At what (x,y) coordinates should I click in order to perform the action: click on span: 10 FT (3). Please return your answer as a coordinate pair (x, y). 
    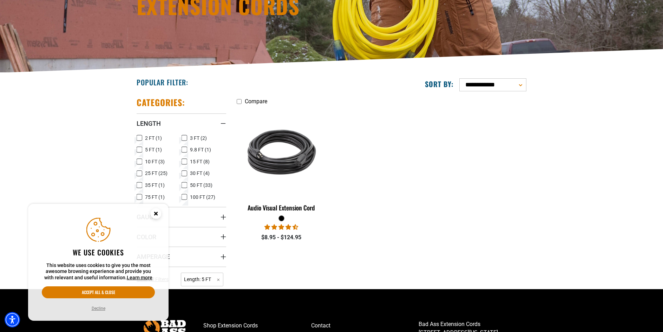
    Looking at the image, I should click on (155, 162).